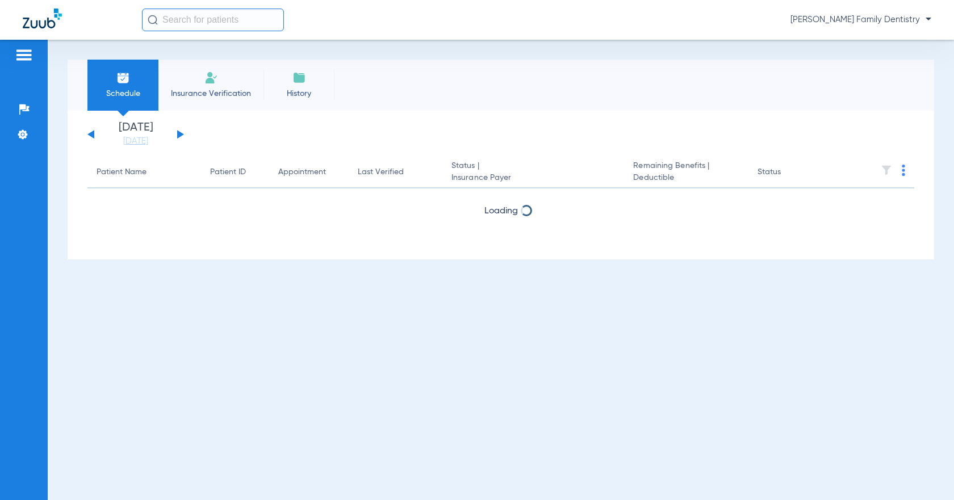 This screenshot has width=954, height=500. Describe the element at coordinates (533, 173) in the screenshot. I see `th: Status |` at that location.